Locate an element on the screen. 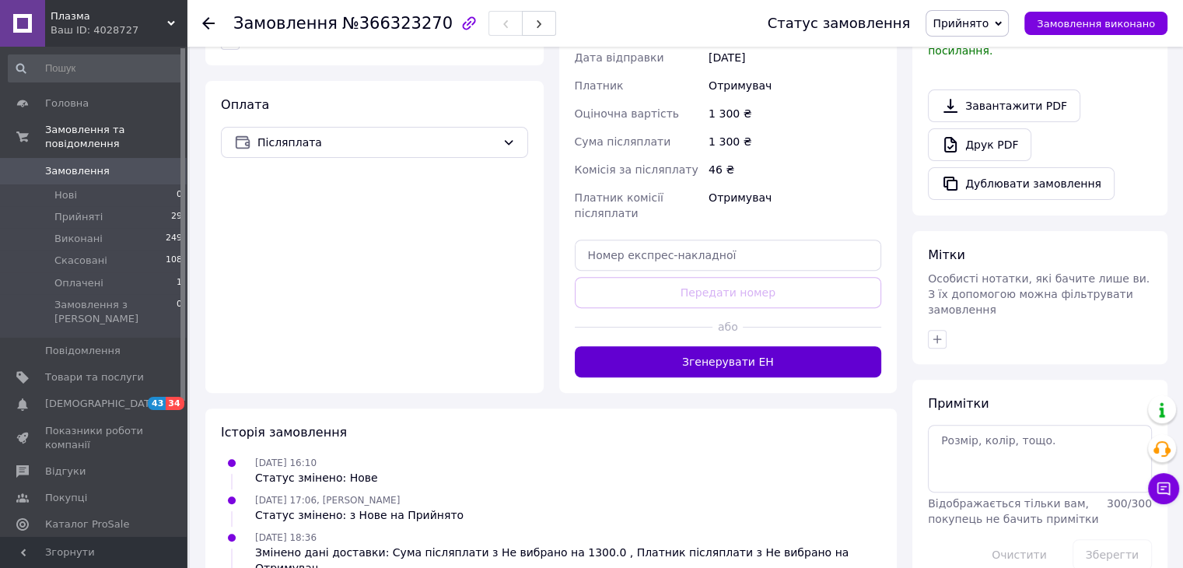  div: Ваш ID: 4028727 is located at coordinates (118, 30).